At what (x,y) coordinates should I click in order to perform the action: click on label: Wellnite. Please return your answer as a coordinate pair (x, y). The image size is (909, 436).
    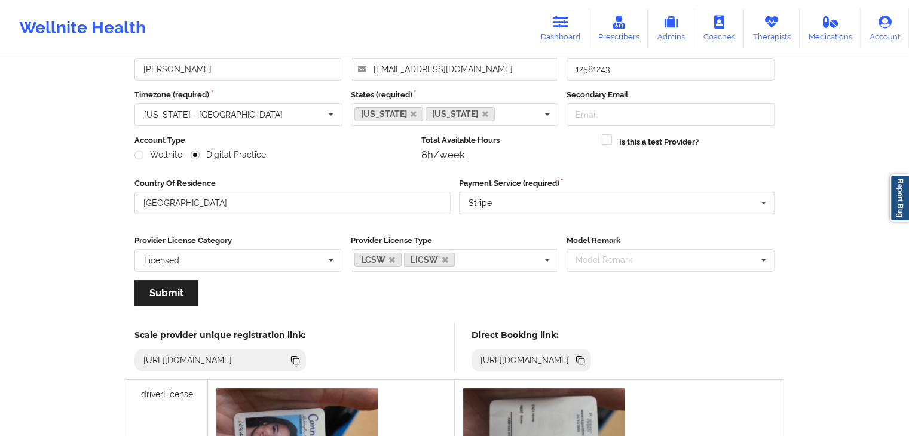
    Looking at the image, I should click on (158, 155).